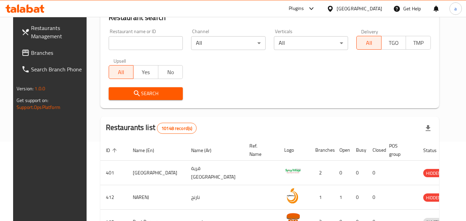 This screenshot has height=221, width=466. What do you see at coordinates (170, 72) in the screenshot?
I see `button: No` at bounding box center [170, 72].